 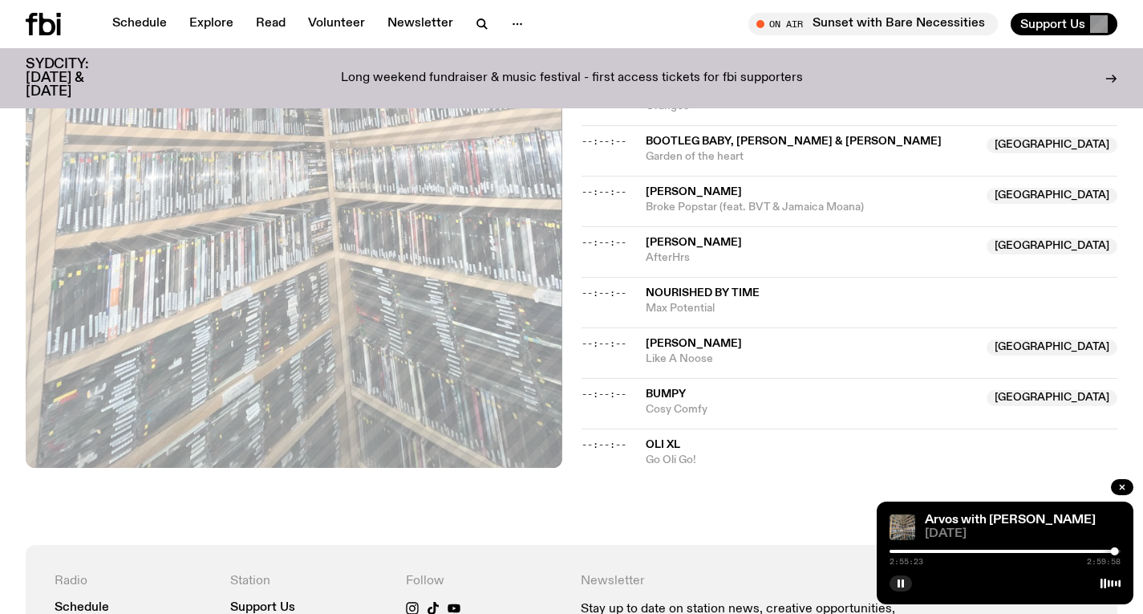 I want to click on span: Nourished By Time, so click(x=703, y=293).